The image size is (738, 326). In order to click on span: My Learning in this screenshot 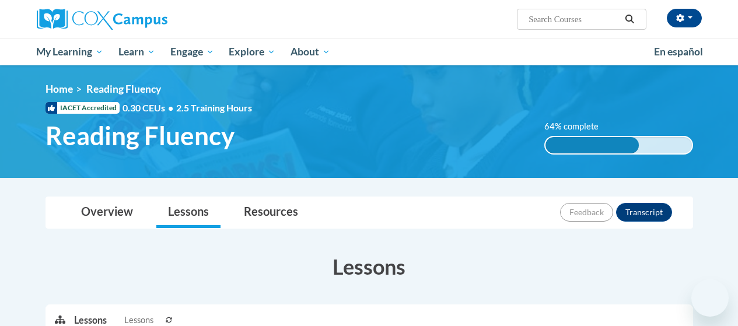, I will do `click(69, 52)`.